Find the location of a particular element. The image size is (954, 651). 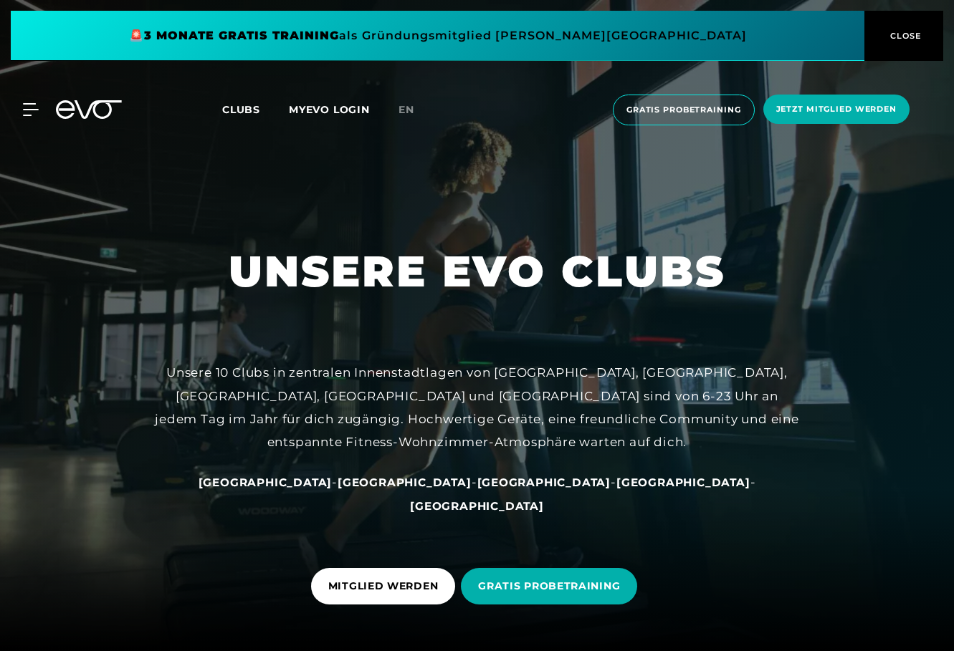

span: Jetzt Mitglied werden is located at coordinates (836, 109).